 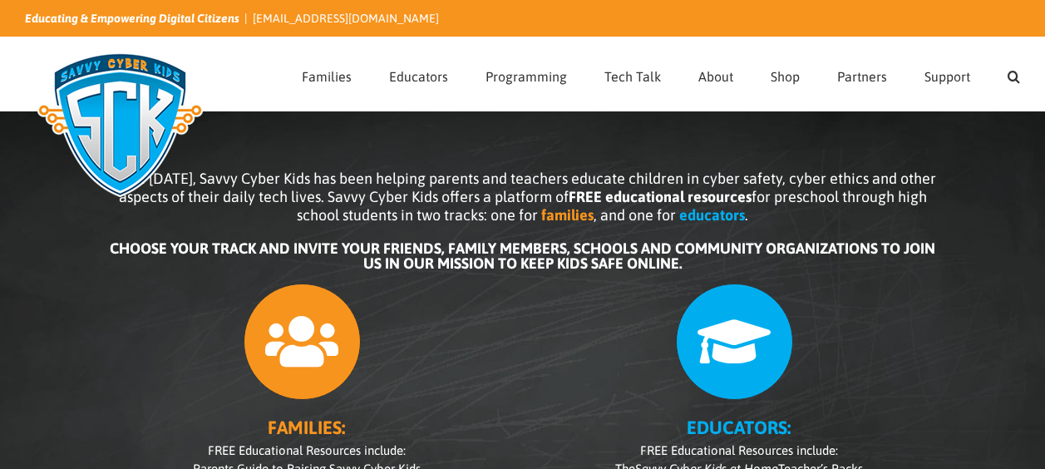 What do you see at coordinates (526, 74) in the screenshot?
I see `a: Programming` at bounding box center [526, 74].